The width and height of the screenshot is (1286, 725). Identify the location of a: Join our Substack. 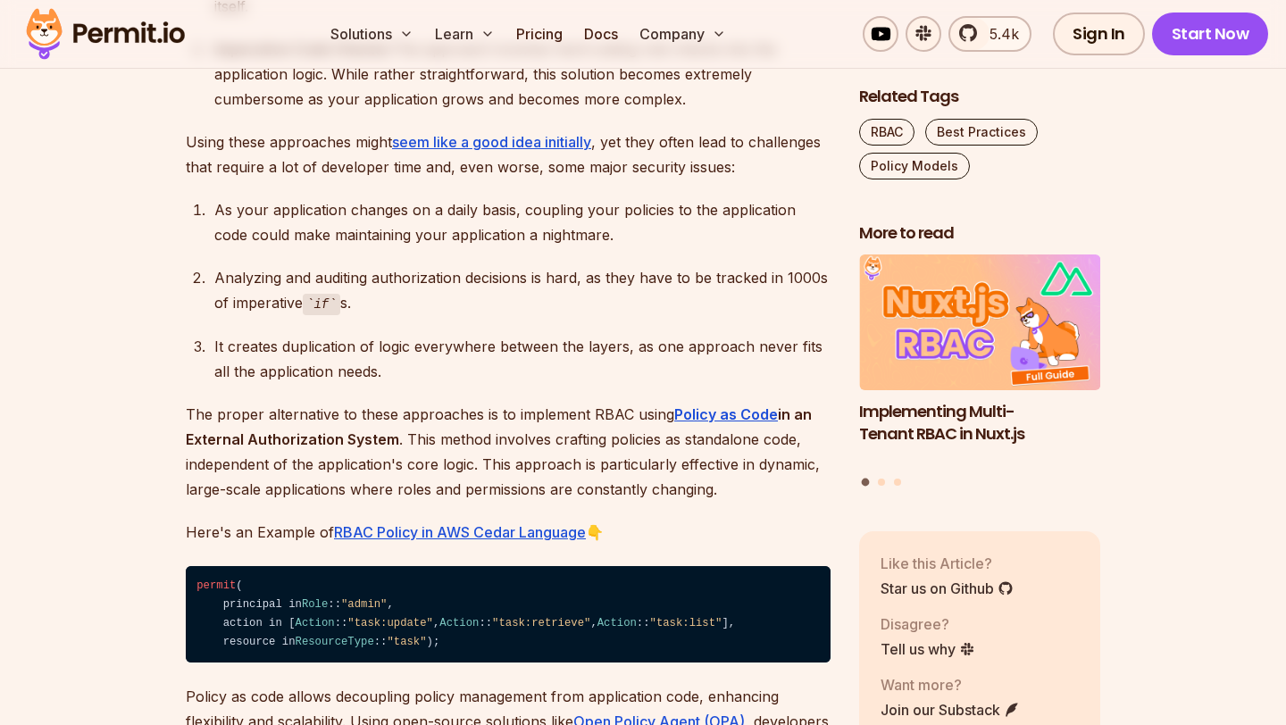
(950, 710).